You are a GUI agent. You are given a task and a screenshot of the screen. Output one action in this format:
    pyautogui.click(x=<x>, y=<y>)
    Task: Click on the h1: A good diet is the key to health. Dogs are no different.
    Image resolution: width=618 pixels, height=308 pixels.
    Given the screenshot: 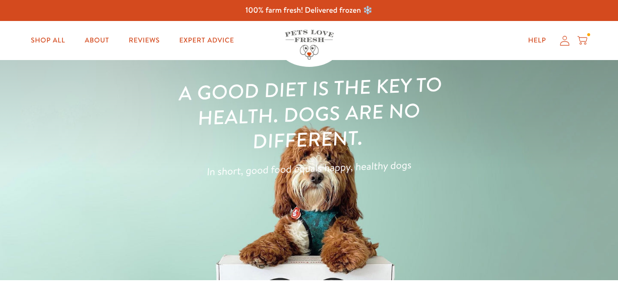 What is the action you would take?
    pyautogui.click(x=309, y=114)
    